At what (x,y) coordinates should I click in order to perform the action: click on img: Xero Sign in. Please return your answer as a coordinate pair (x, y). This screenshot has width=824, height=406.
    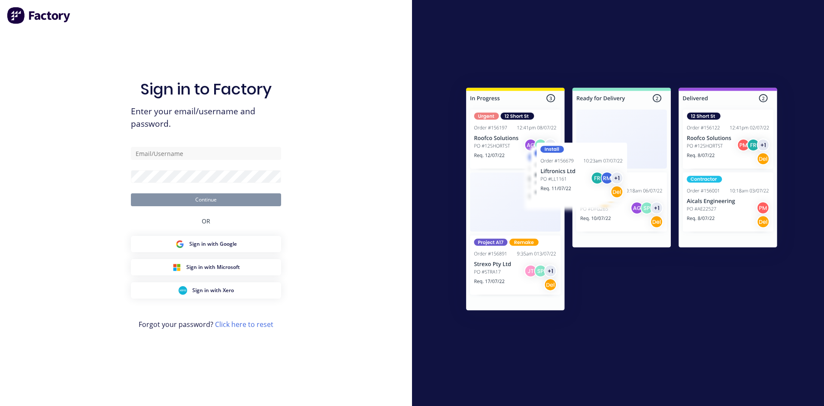
    Looking at the image, I should click on (183, 290).